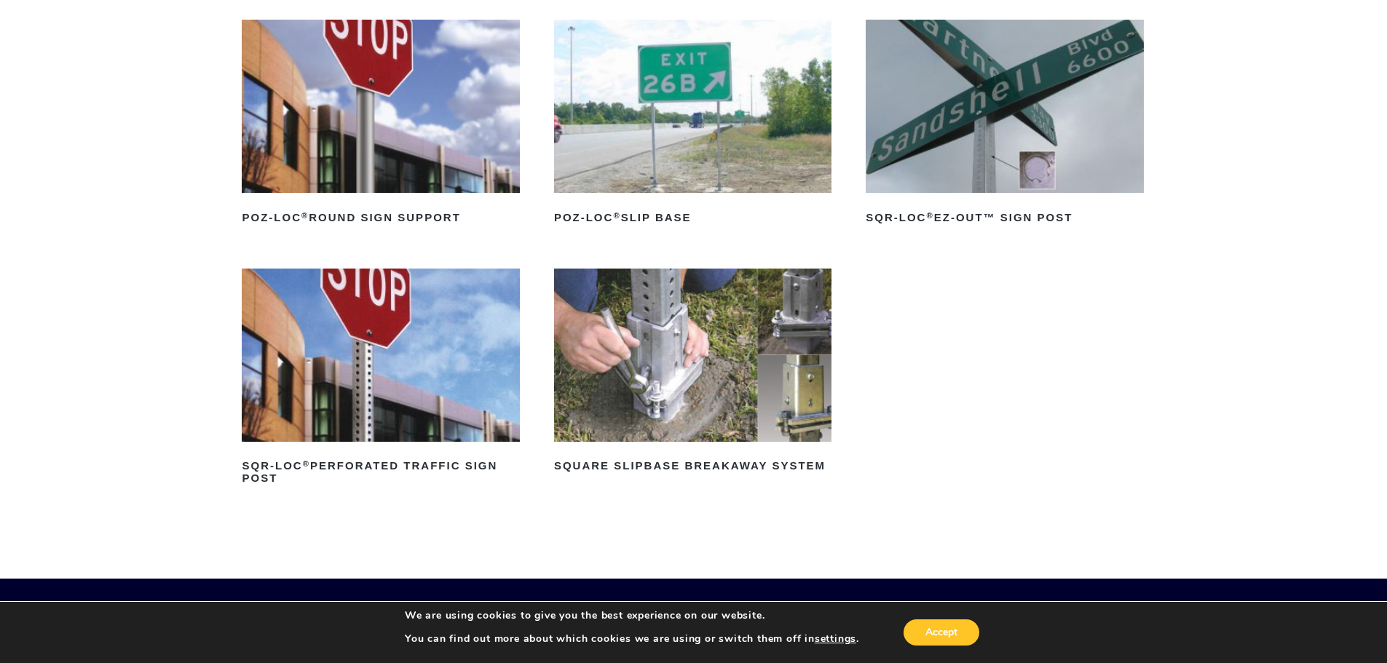 The height and width of the screenshot is (663, 1387). What do you see at coordinates (380, 473) in the screenshot?
I see `h2: SQR-LOC Perforated Traffic Sign Post` at bounding box center [380, 473].